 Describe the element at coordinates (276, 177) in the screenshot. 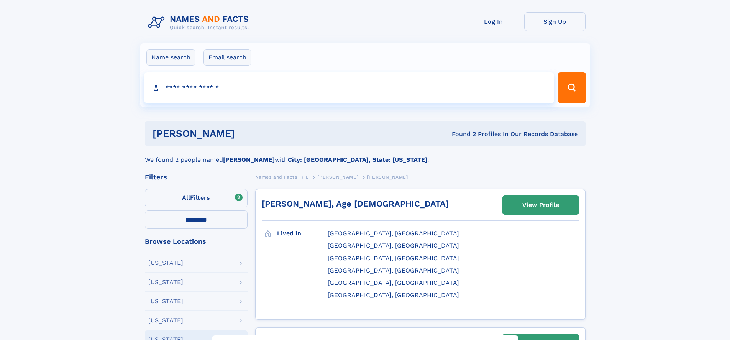

I see `a: Names and Facts` at that location.